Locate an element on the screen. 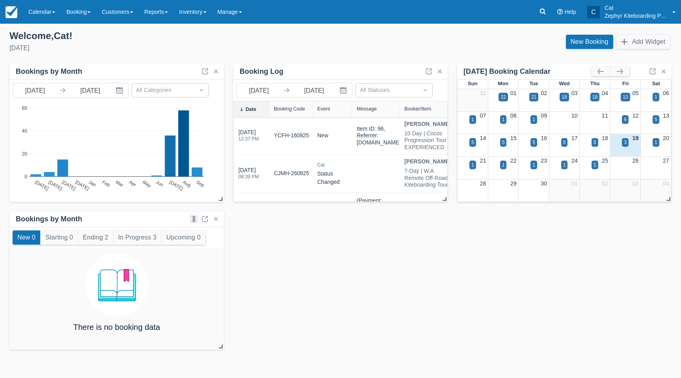 Image resolution: width=681 pixels, height=378 pixels. a: 11 is located at coordinates (605, 115).